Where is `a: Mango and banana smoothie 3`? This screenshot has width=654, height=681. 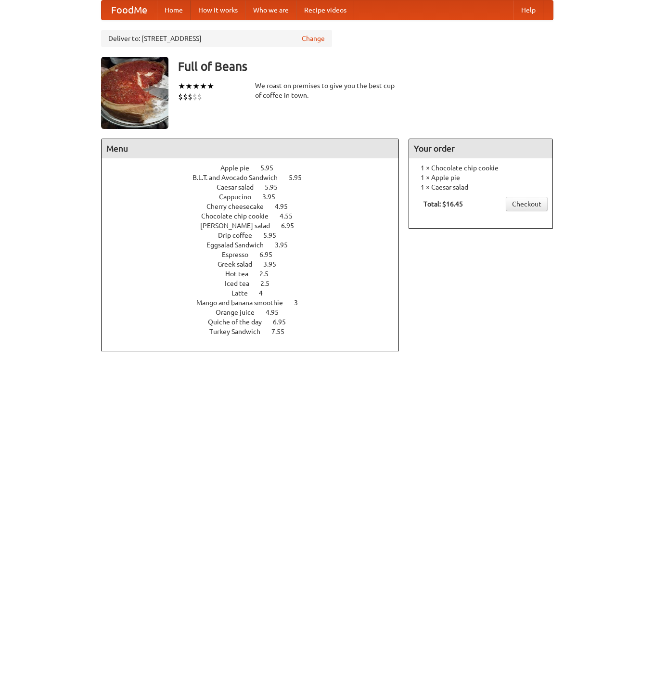
a: Mango and banana smoothie 3 is located at coordinates (256, 303).